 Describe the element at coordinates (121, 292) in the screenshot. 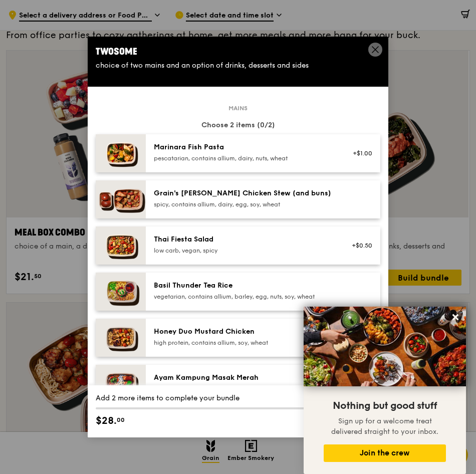

I see `img: daily_normal_HORZ-Basil-Thunder-Tea-Rice.jpg` at that location.